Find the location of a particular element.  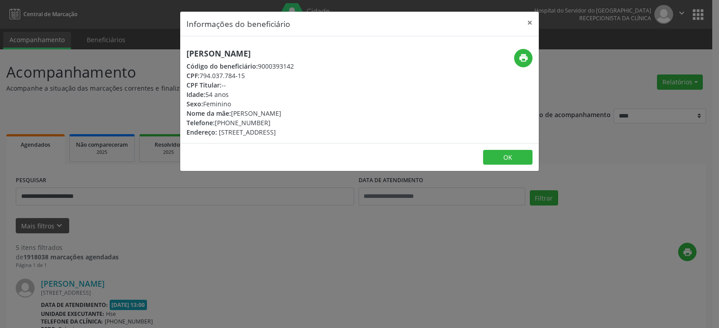

span: Nome da mãe: is located at coordinates (208, 113).